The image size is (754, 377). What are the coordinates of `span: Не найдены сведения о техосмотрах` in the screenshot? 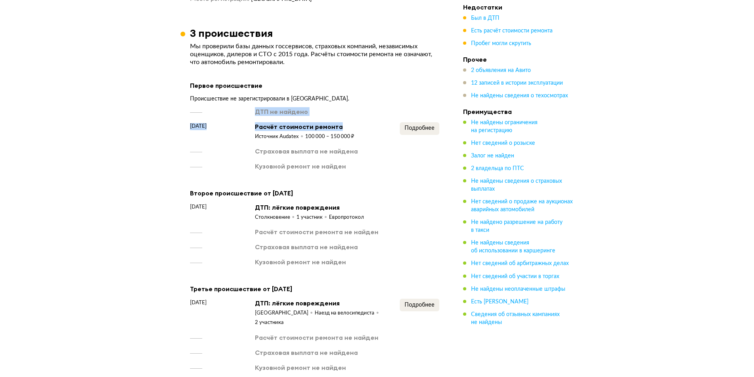 It's located at (520, 96).